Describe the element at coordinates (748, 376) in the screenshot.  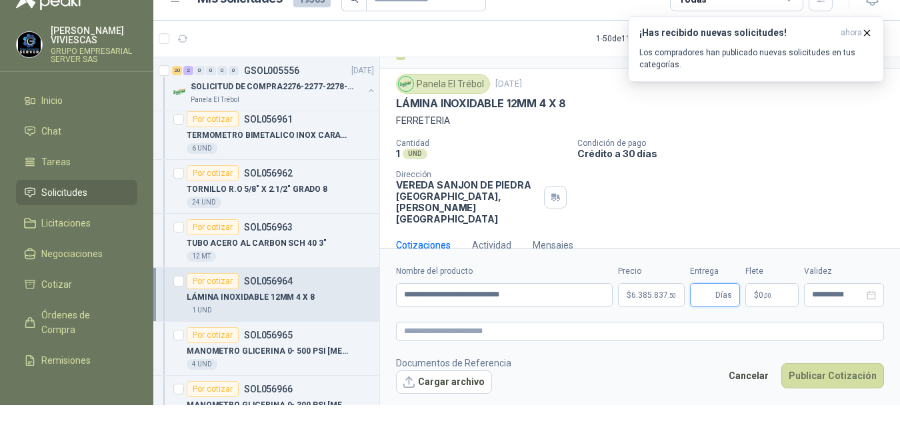
I see `button: Cancelar` at that location.